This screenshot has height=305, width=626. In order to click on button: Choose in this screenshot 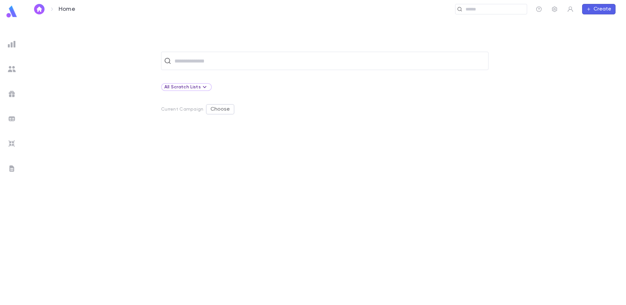, I will do `click(220, 109)`.